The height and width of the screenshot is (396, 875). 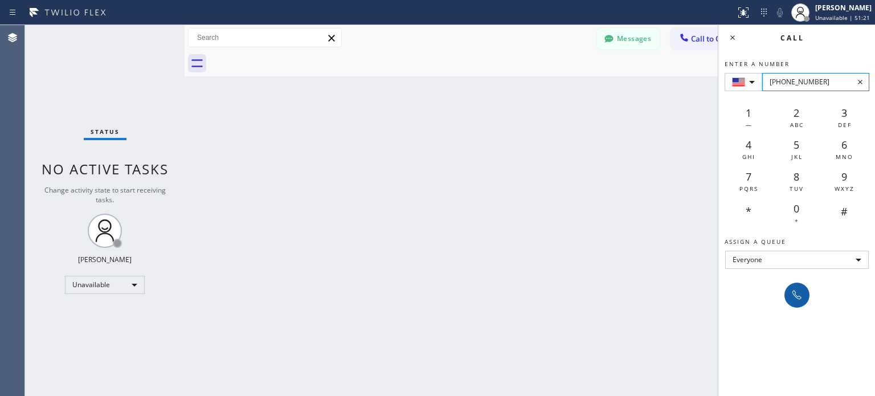 I want to click on div: Everyone, so click(x=797, y=260).